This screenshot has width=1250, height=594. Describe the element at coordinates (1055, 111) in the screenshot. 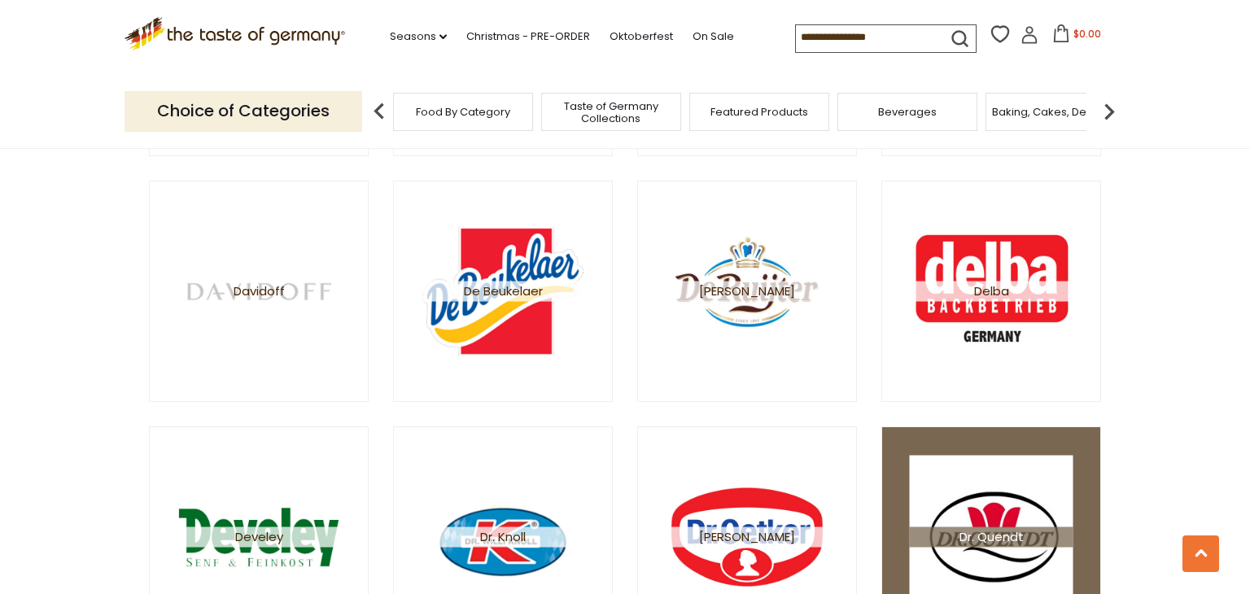

I see `span: Baking, Cakes, Desserts` at that location.